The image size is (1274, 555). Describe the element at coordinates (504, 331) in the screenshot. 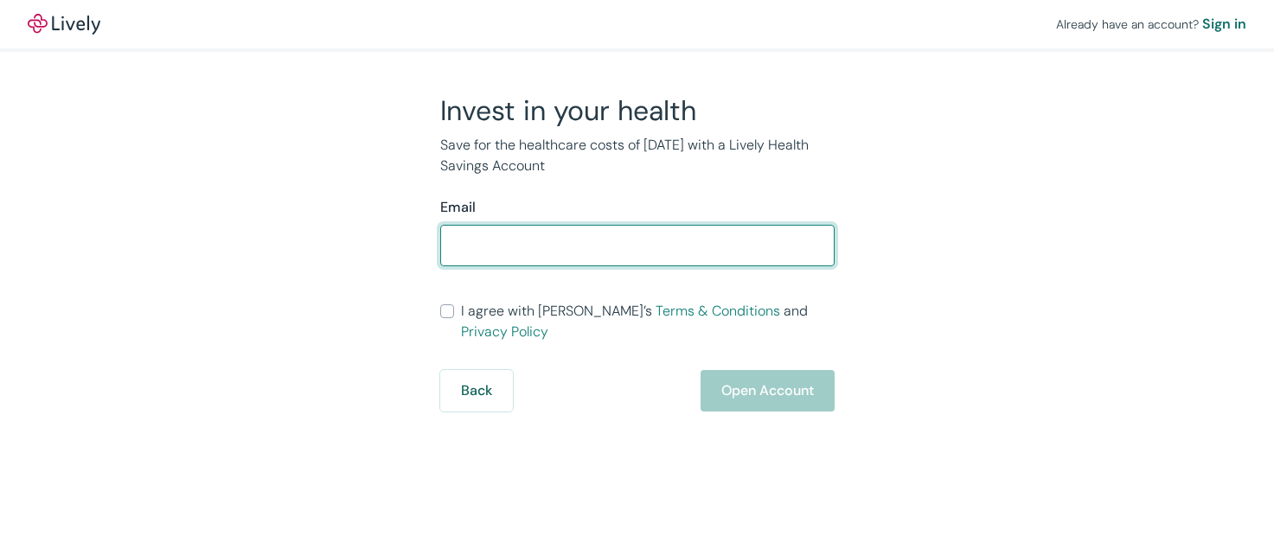

I see `a: Privacy Policy` at that location.